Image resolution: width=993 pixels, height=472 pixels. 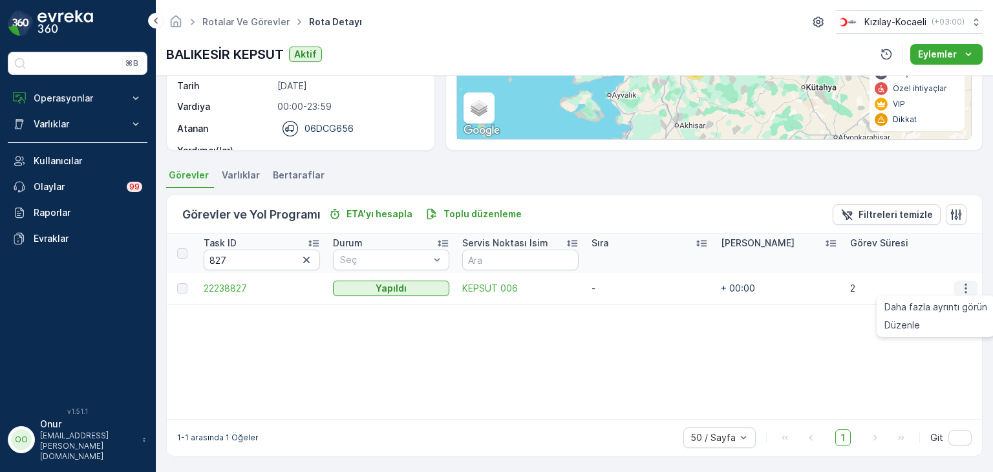 I want to click on p: Sıra, so click(x=600, y=243).